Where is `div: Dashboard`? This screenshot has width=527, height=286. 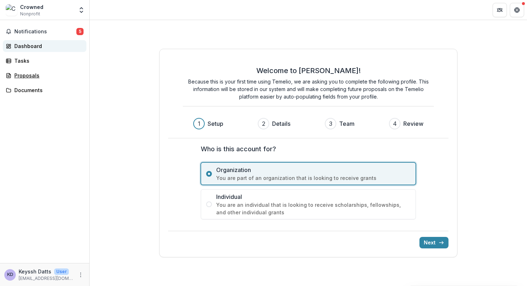
div: Dashboard is located at coordinates (47, 46).